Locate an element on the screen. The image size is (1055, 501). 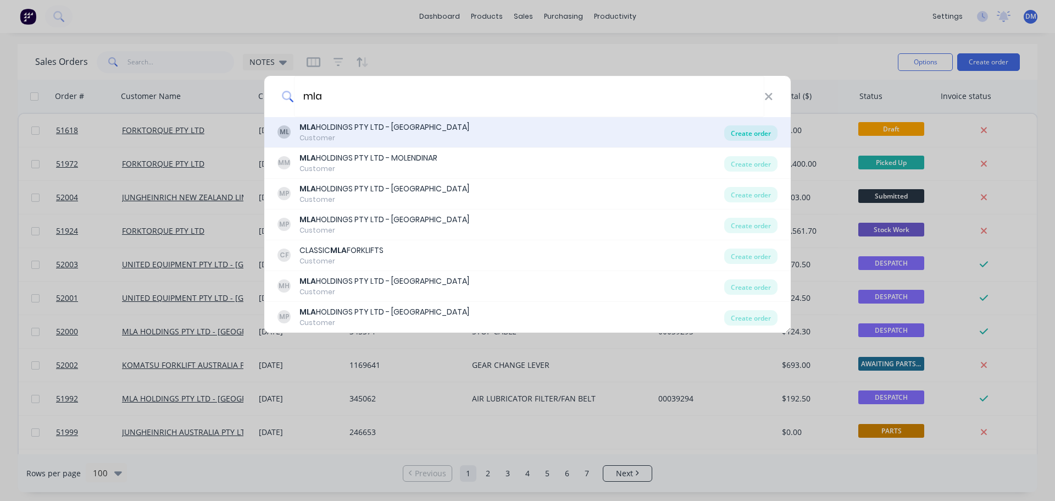
div: HOLDINGS PTY LTD - MOLENDINAR is located at coordinates (368, 158).